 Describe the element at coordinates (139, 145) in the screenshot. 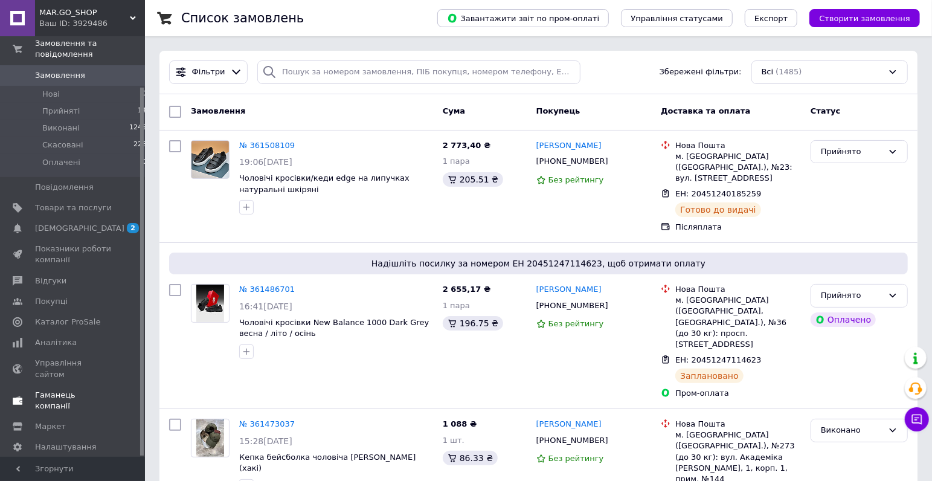

I see `span: 226` at that location.